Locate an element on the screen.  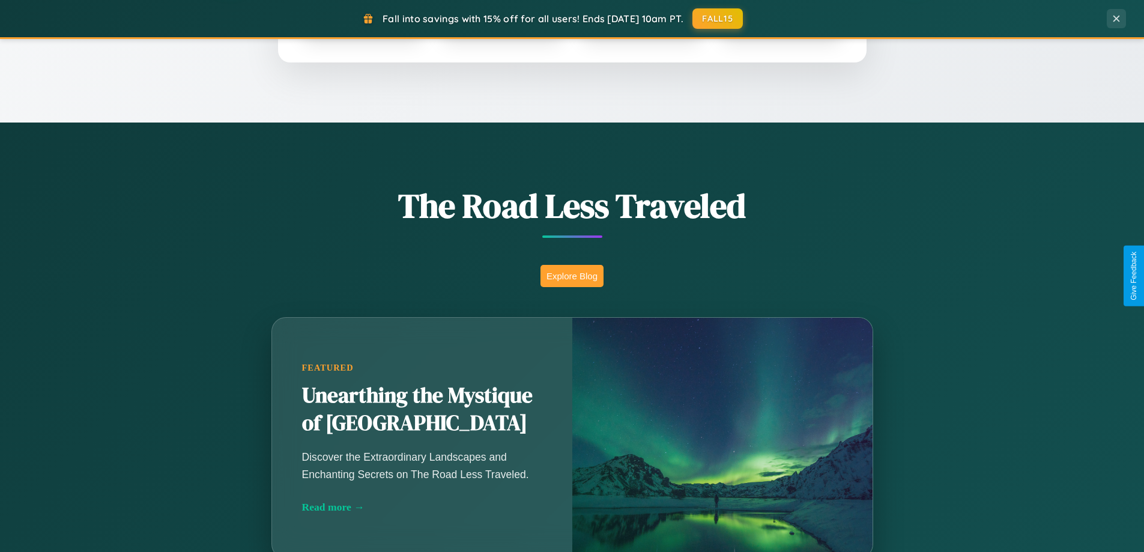
h1: The Road Less Traveled is located at coordinates (572, 205).